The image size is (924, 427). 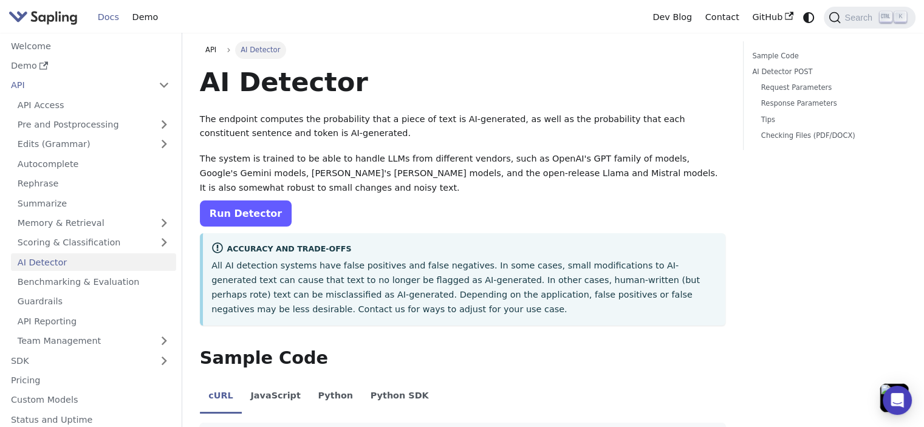 What do you see at coordinates (860, 18) in the screenshot?
I see `span: Search` at bounding box center [860, 18].